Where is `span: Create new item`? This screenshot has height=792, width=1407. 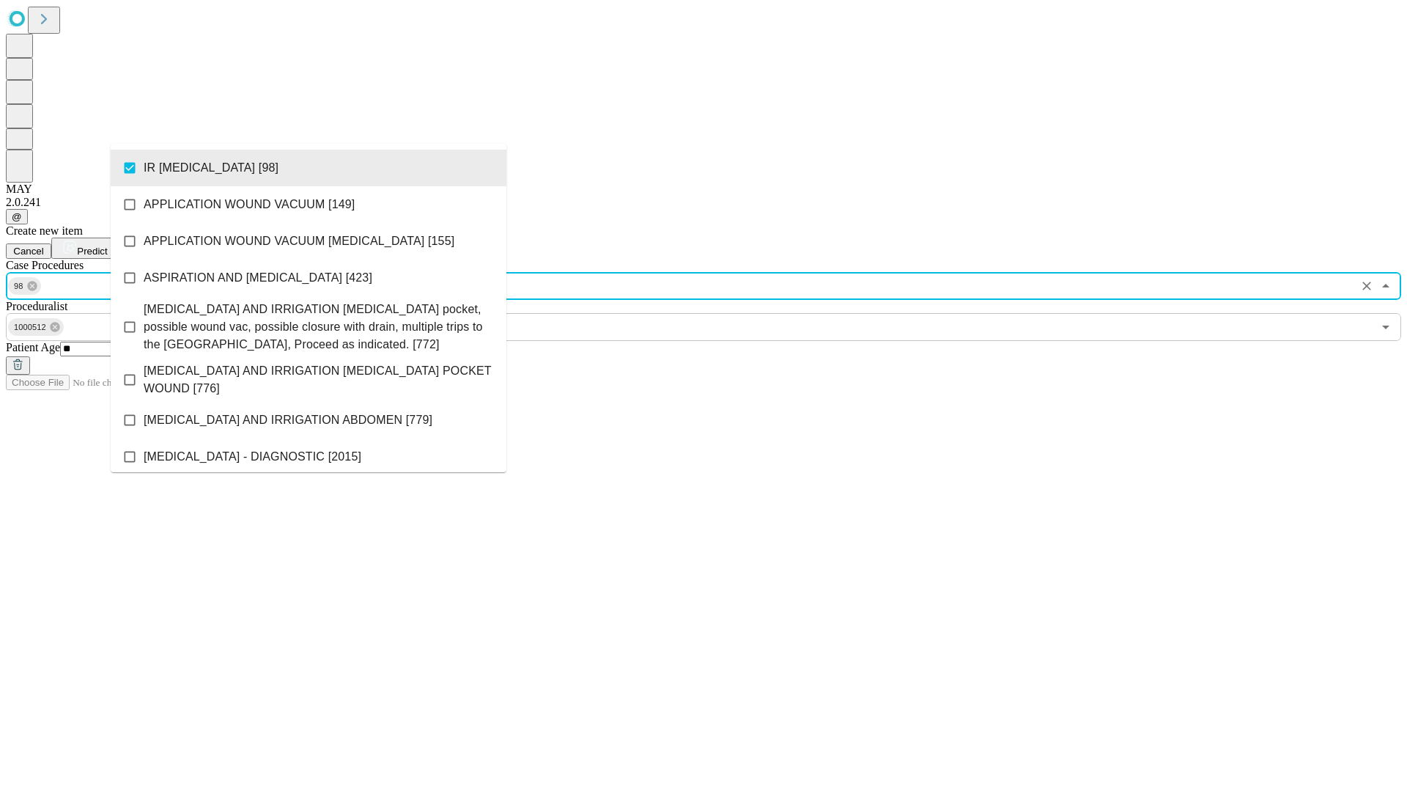 span: Create new item is located at coordinates (44, 230).